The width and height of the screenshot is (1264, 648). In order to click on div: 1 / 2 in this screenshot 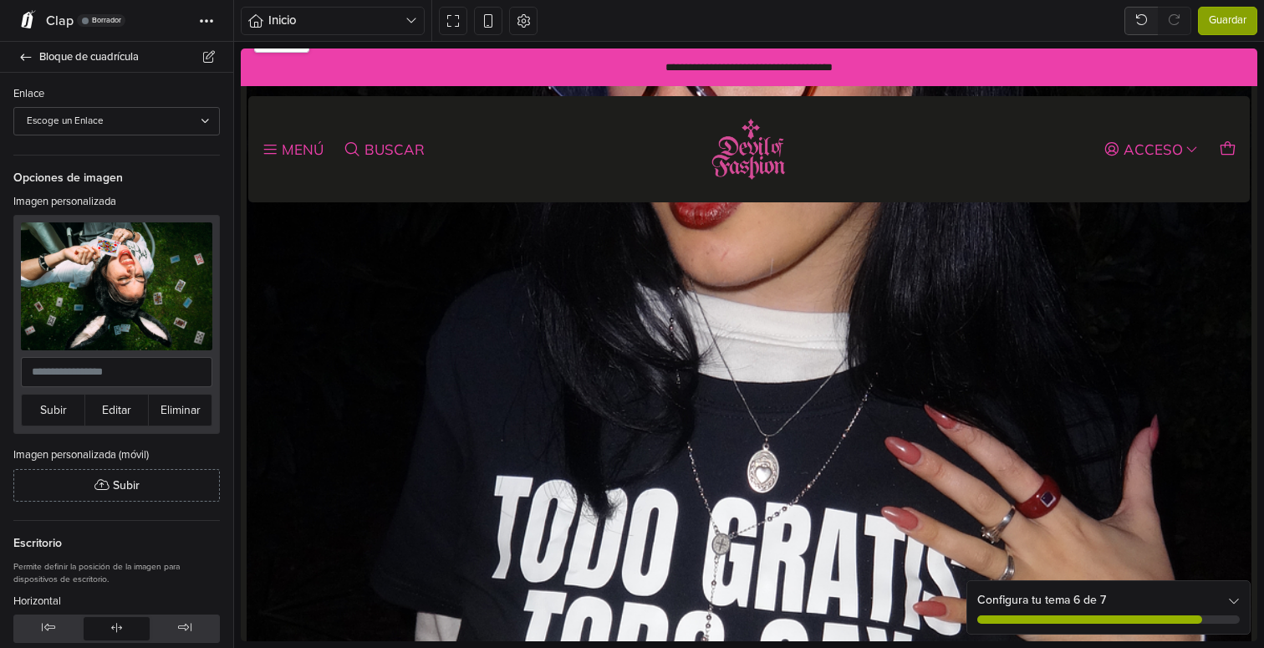, I will do `click(508, 19)`.